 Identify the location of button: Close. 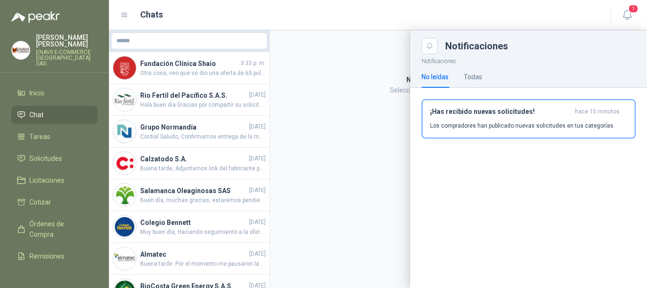
(430, 46).